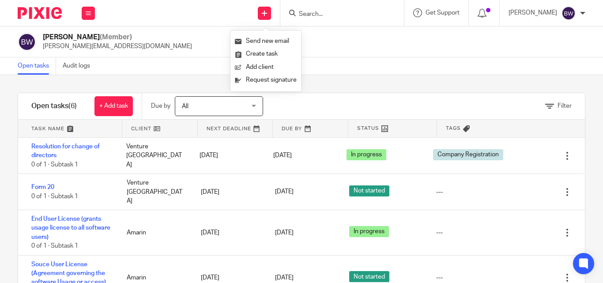 The image size is (603, 283). Describe the element at coordinates (54, 106) in the screenshot. I see `h1: Open tasks` at that location.